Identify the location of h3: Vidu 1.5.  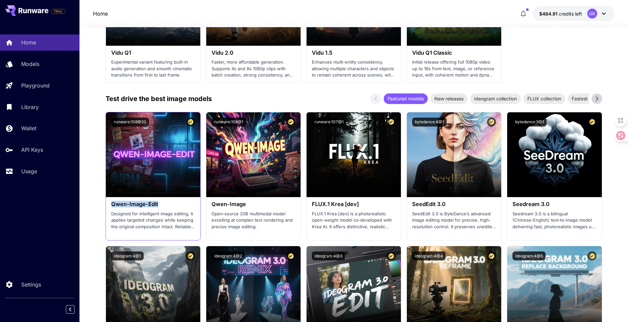
(354, 53).